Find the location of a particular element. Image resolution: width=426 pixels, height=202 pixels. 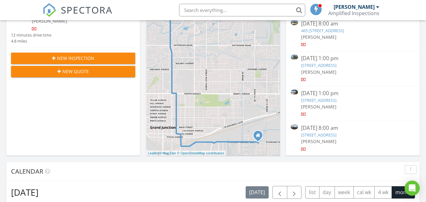

span: SPECTORA is located at coordinates (87, 10).